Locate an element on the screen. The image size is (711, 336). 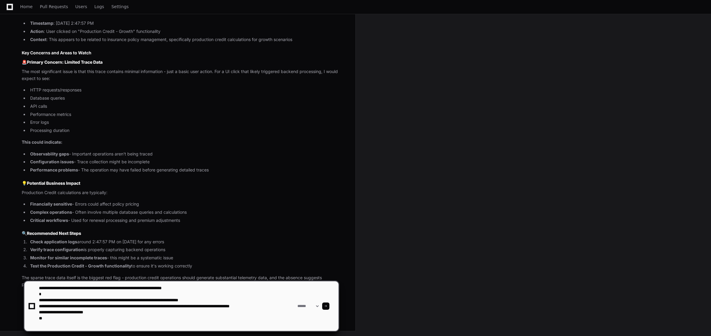
li: Database queries is located at coordinates (183, 98).